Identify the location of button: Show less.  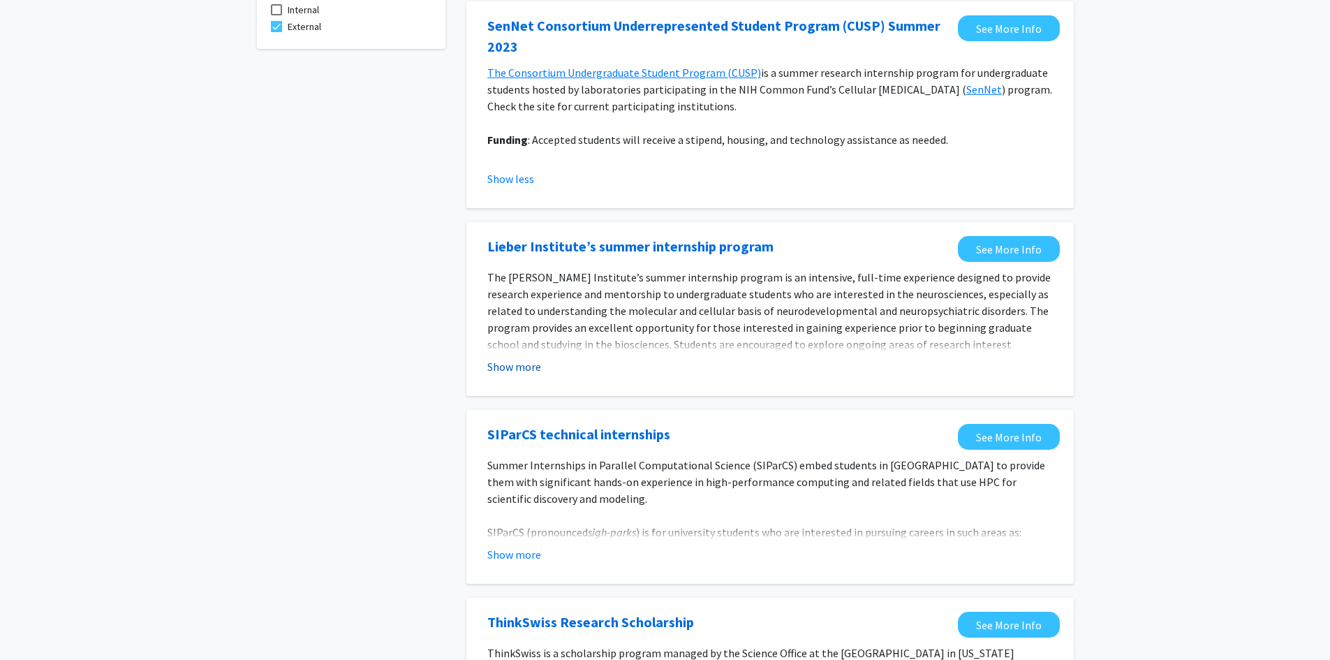
(510, 179).